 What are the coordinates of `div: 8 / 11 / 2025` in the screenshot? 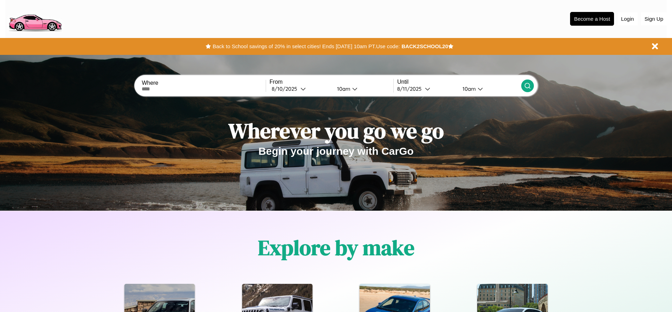 It's located at (411, 89).